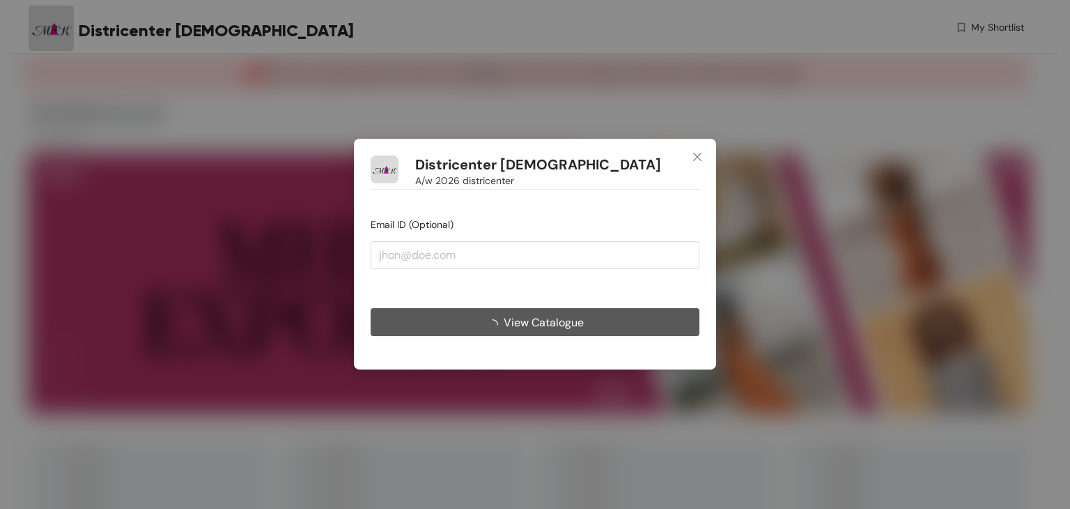 This screenshot has width=1070, height=509. I want to click on span: View Catalogue, so click(543, 322).